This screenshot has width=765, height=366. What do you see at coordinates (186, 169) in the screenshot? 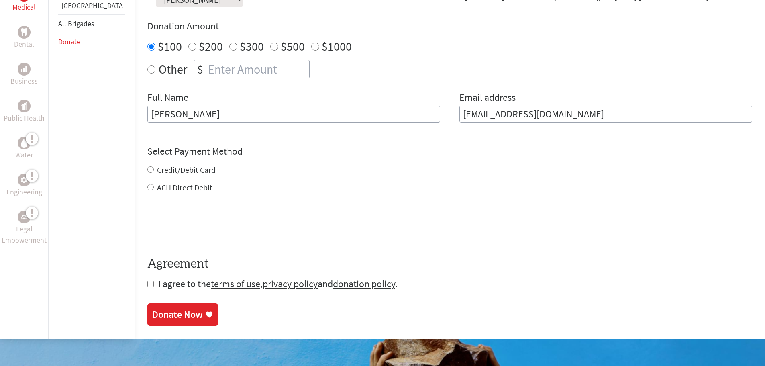
I see `label: Credit/Debit Card` at bounding box center [186, 169].